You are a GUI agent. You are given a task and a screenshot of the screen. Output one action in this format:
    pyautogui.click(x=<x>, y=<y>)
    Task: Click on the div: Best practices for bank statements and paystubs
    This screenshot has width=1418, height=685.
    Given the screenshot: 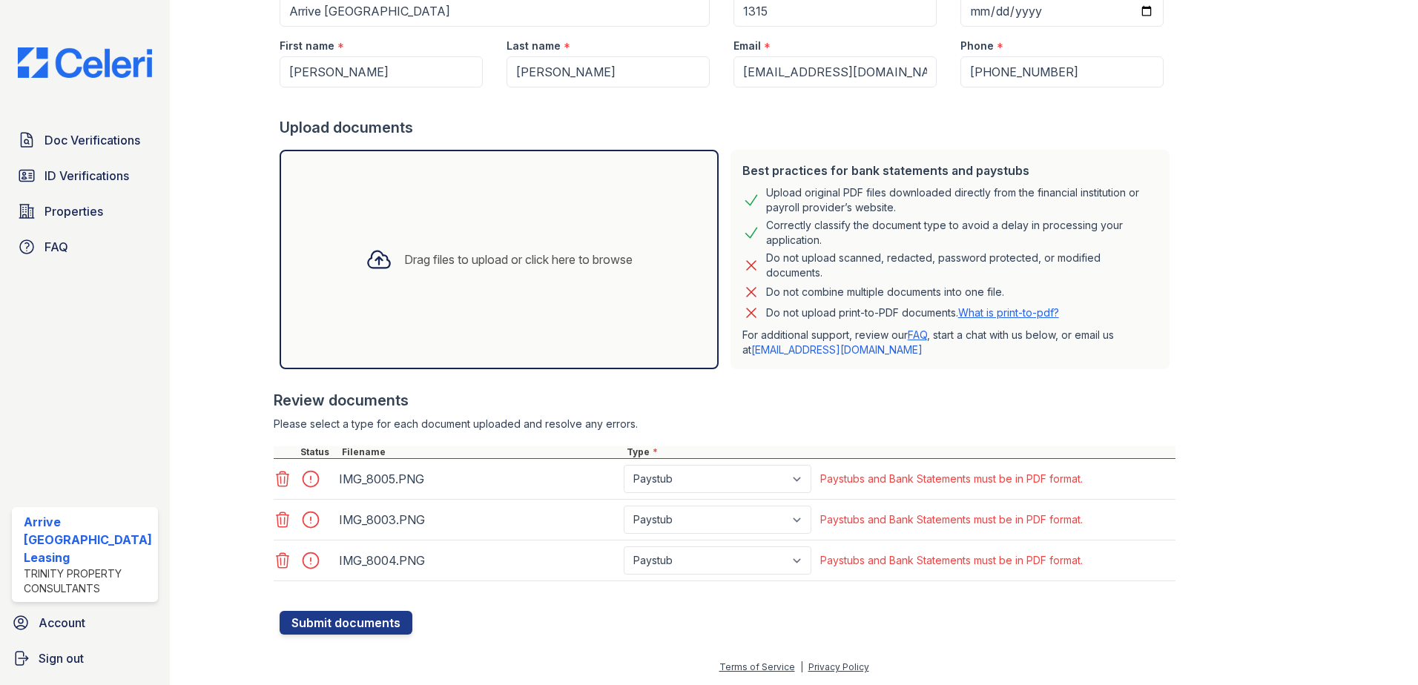 What is the action you would take?
    pyautogui.click(x=950, y=171)
    